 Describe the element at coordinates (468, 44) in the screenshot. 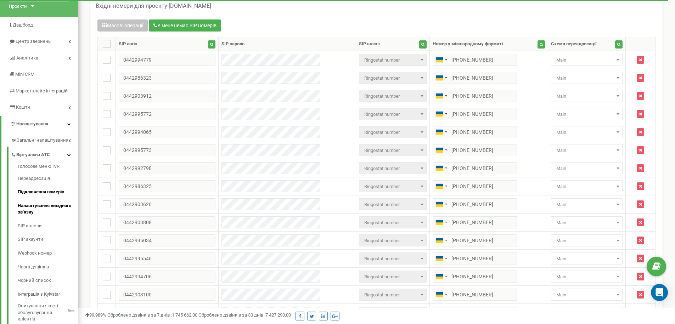

I see `div: Номер у міжнародному форматі` at that location.